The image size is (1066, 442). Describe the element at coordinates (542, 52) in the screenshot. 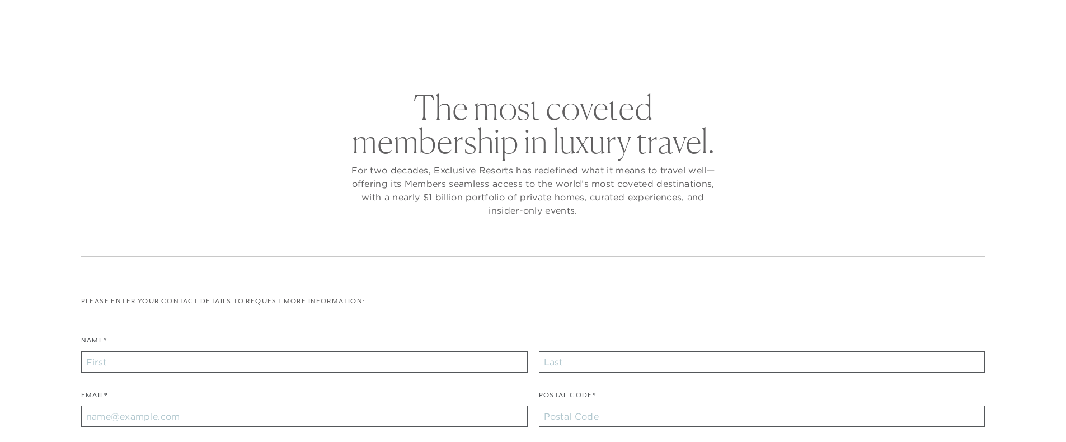

I see `a: Membership` at that location.